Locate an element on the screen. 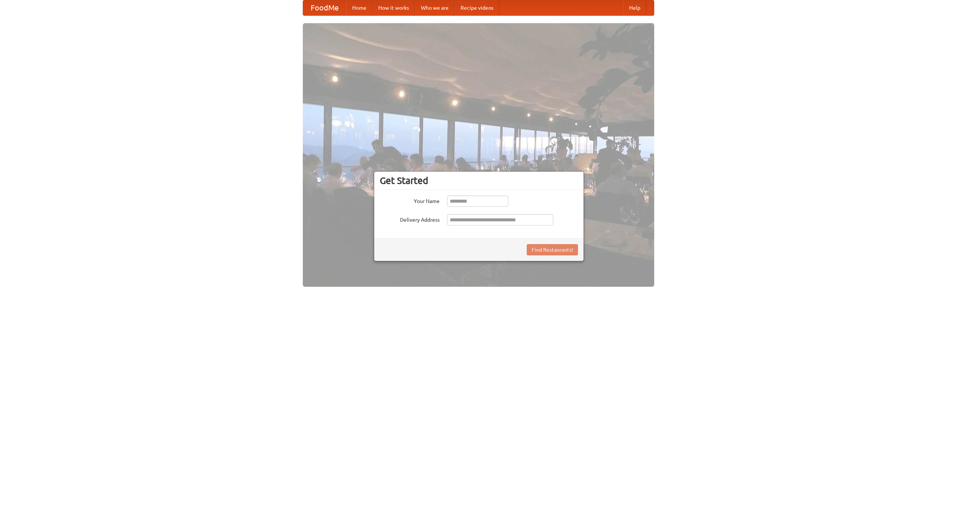 The height and width of the screenshot is (529, 957). label: Your Name is located at coordinates (410, 200).